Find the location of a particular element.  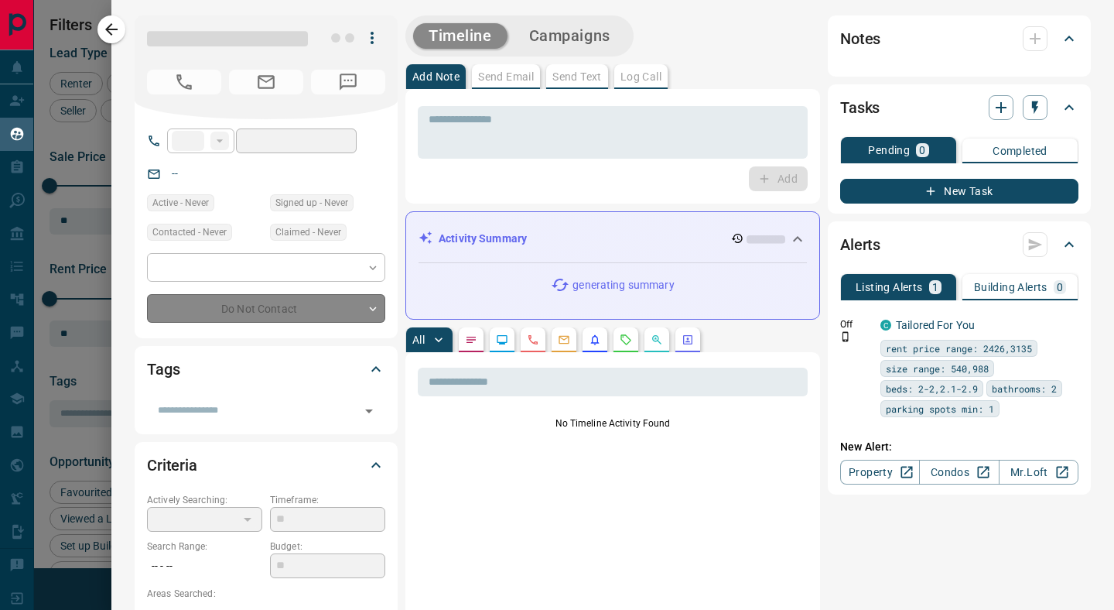

button: Campaigns is located at coordinates (569, 36).